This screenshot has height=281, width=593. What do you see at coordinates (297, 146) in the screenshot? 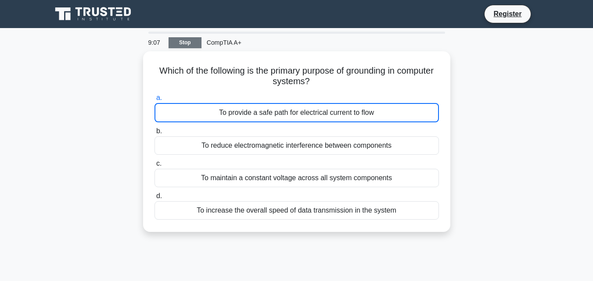
I see `div: To reduce electromagnetic interference between components` at bounding box center [297, 146].